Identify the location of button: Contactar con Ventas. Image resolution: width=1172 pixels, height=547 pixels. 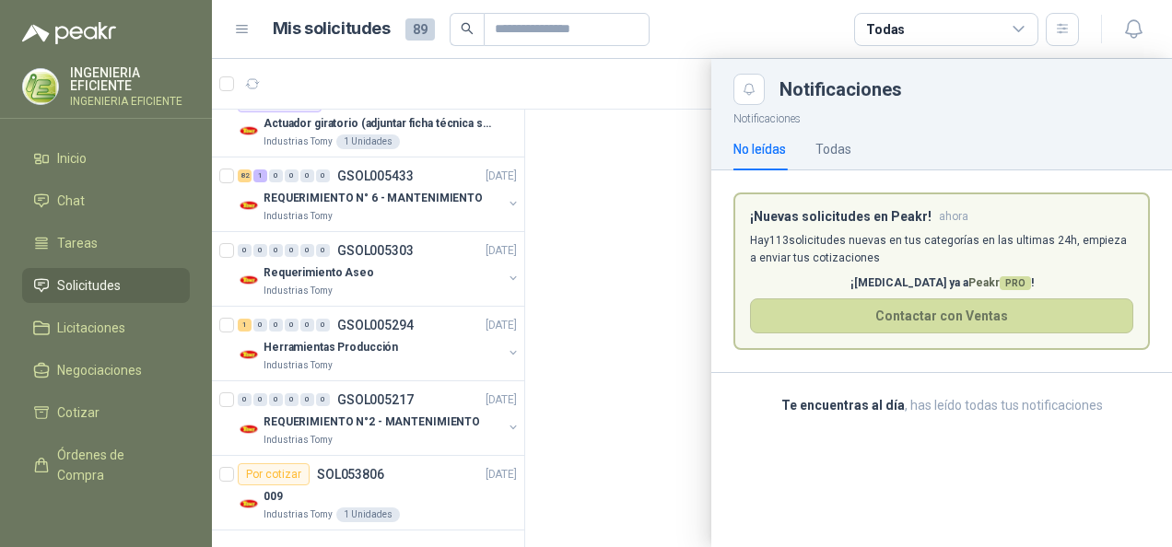
(941, 316).